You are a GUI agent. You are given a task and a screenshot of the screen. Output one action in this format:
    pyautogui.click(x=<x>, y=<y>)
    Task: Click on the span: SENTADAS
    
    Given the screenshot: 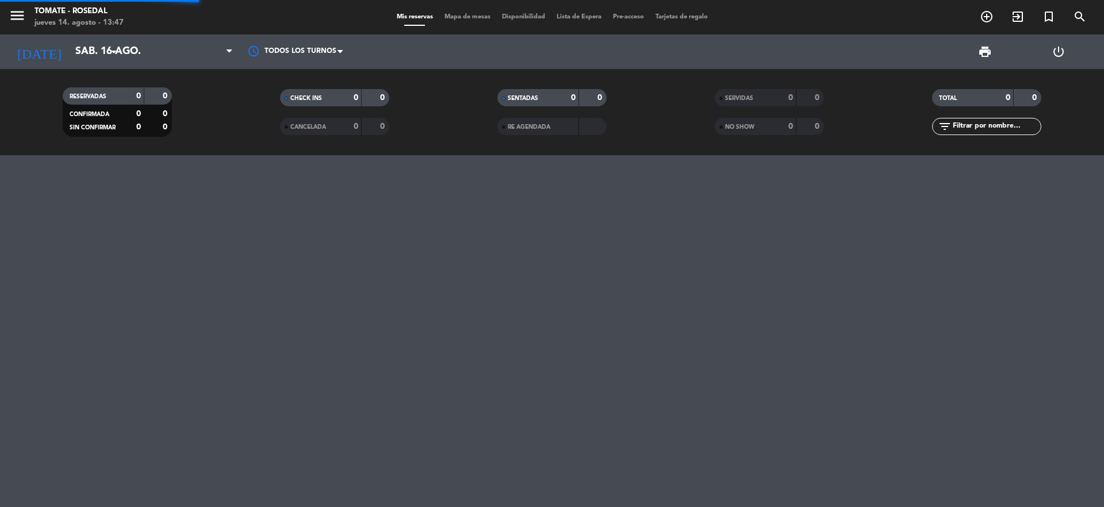 What is the action you would take?
    pyautogui.click(x=523, y=98)
    